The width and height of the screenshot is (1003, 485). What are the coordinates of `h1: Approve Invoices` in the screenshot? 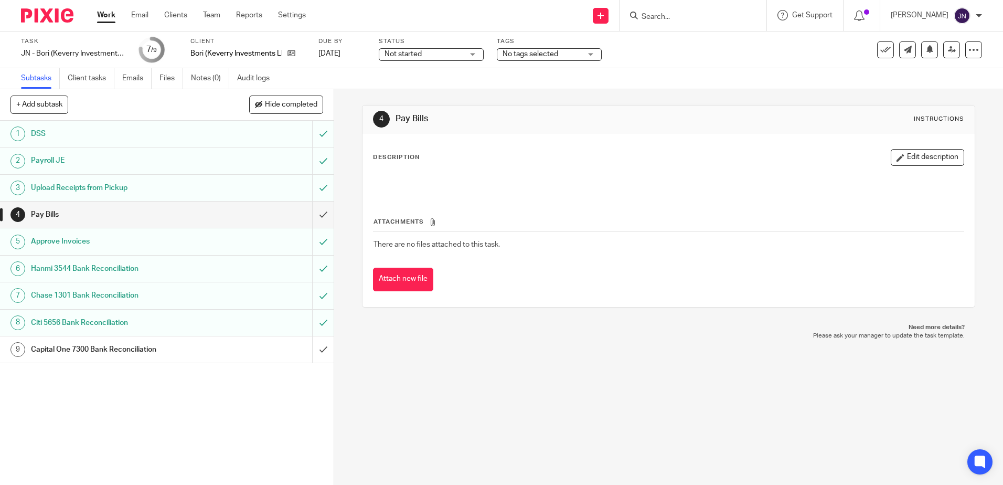 It's located at (121, 241).